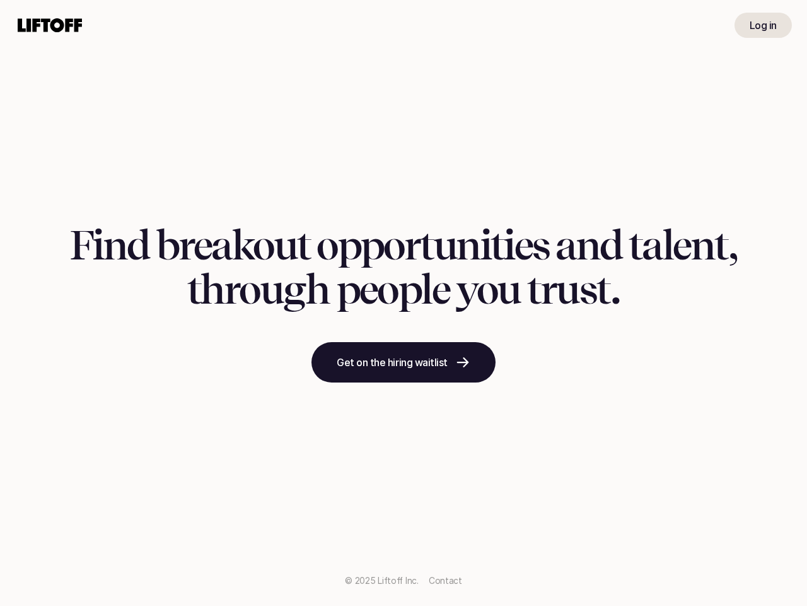  What do you see at coordinates (404, 267) in the screenshot?
I see `h1: Find breakout opportunities and talent, through people you trust.` at bounding box center [404, 267].